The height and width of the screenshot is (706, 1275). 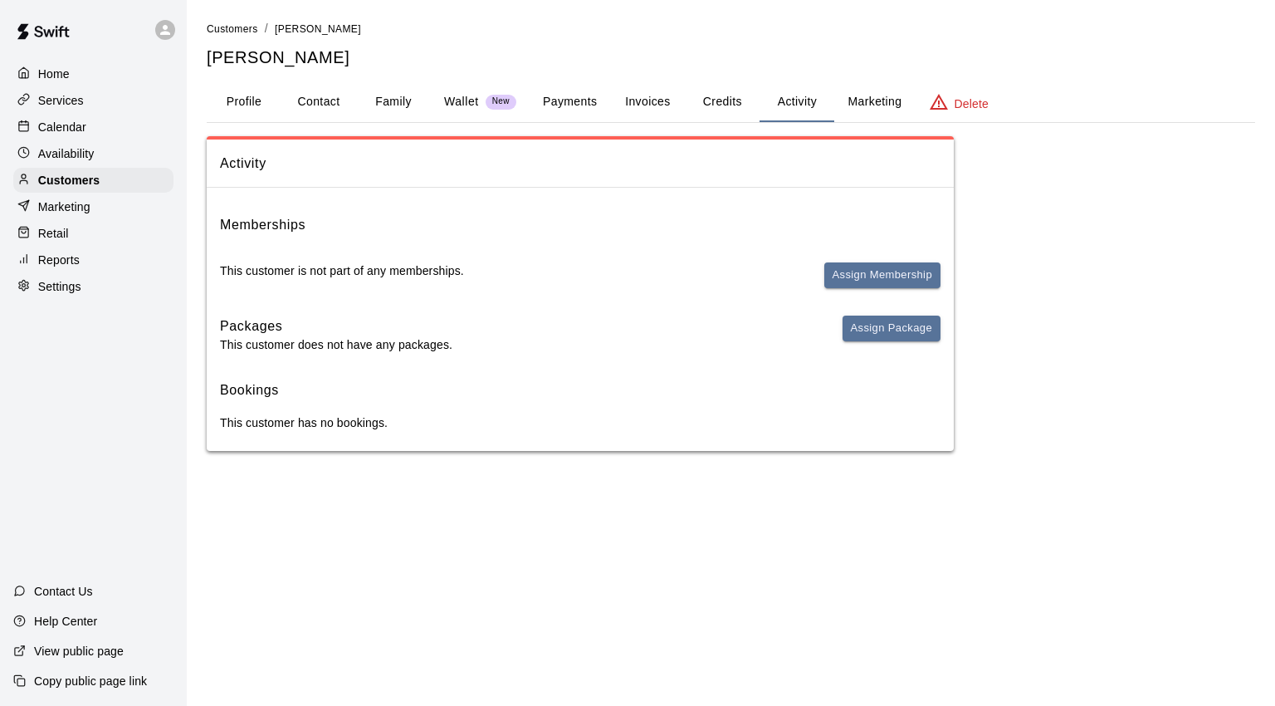 I want to click on button: Assign Membership, so click(x=883, y=275).